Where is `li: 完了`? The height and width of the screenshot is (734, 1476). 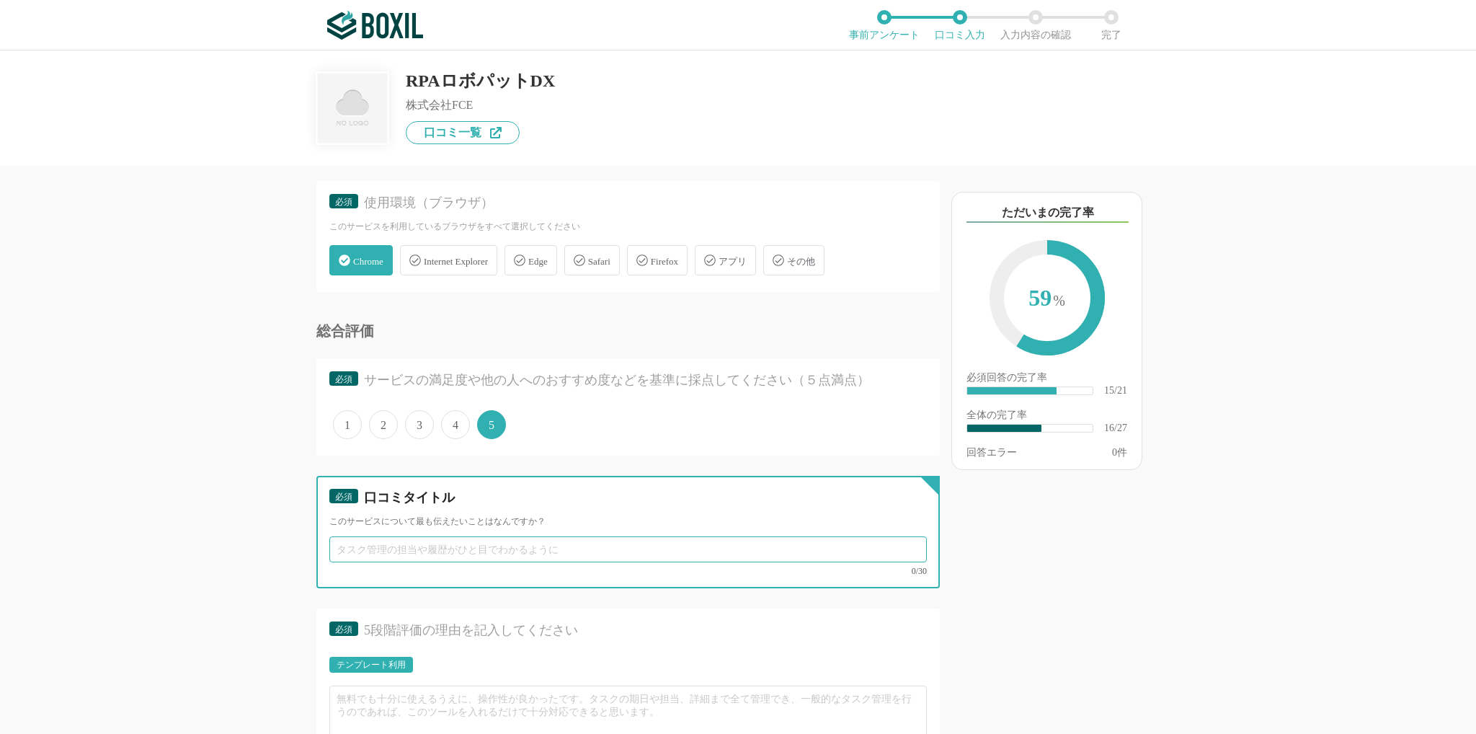 li: 完了 is located at coordinates (1111, 25).